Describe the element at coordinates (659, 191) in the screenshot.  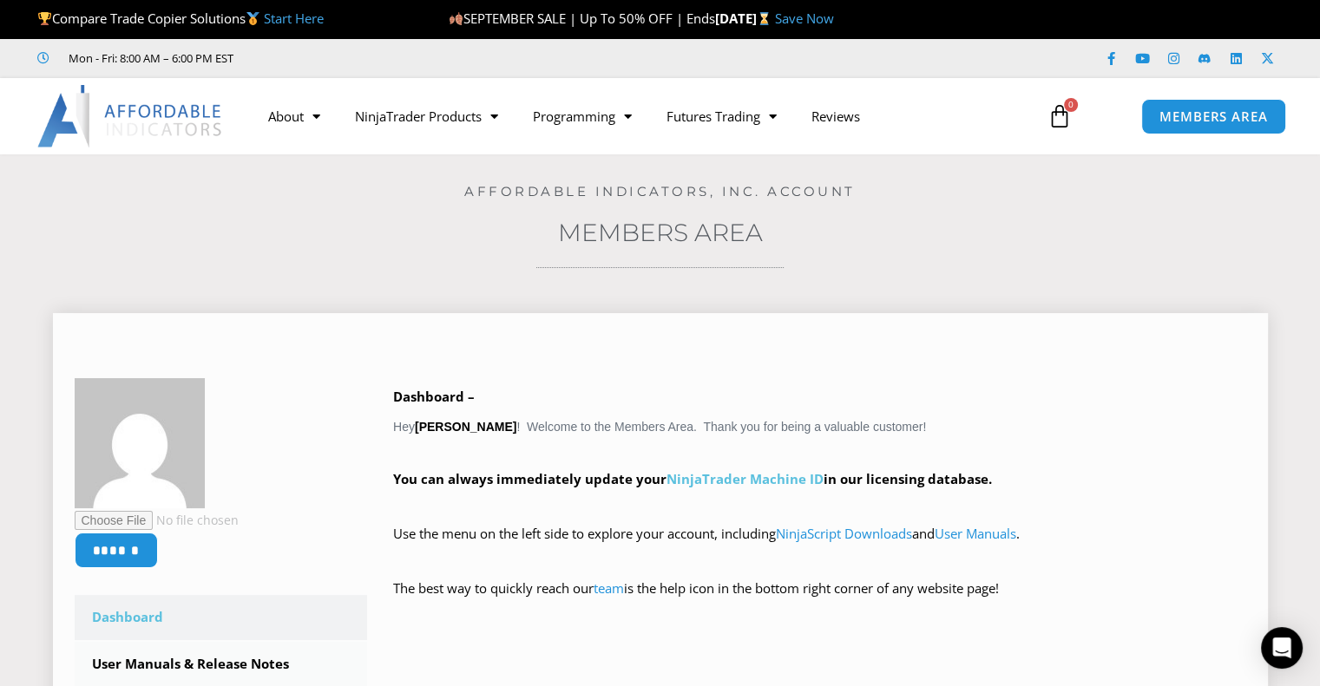
I see `a: Affordable Indicators, Inc. Account` at that location.